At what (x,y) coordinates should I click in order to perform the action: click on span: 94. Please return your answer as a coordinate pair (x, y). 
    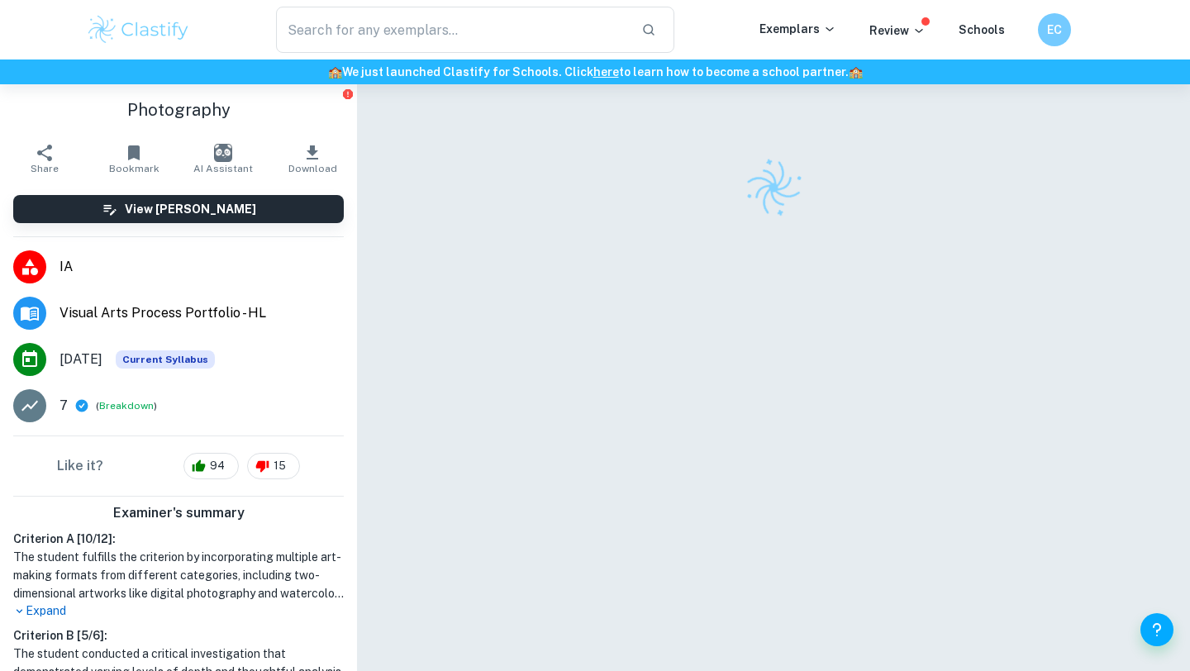
    Looking at the image, I should click on (217, 466).